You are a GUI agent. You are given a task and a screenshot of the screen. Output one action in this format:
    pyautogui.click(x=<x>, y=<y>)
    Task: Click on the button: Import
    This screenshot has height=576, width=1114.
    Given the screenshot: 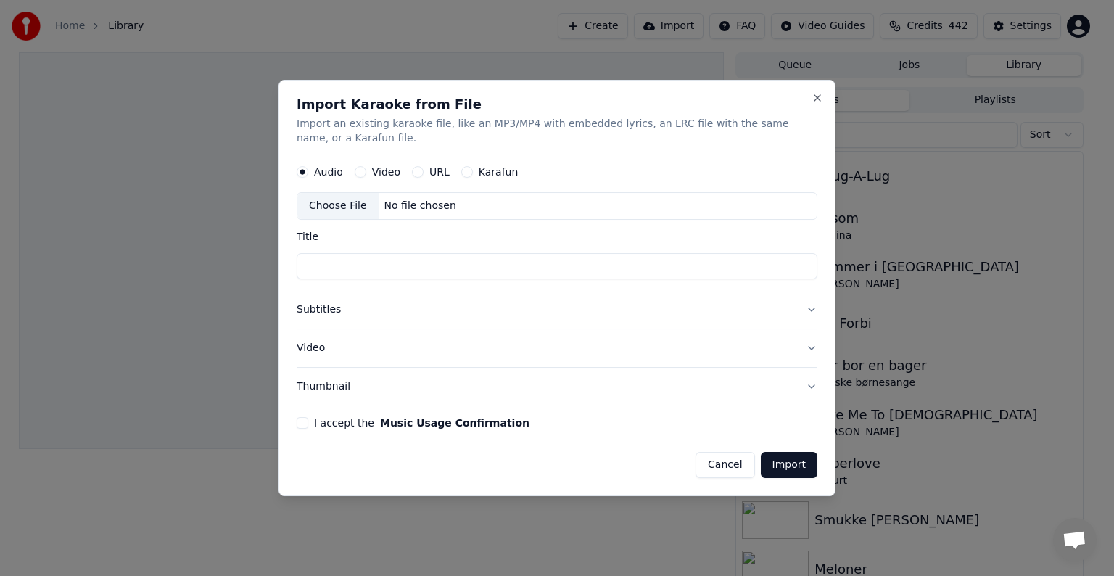 What is the action you would take?
    pyautogui.click(x=789, y=465)
    